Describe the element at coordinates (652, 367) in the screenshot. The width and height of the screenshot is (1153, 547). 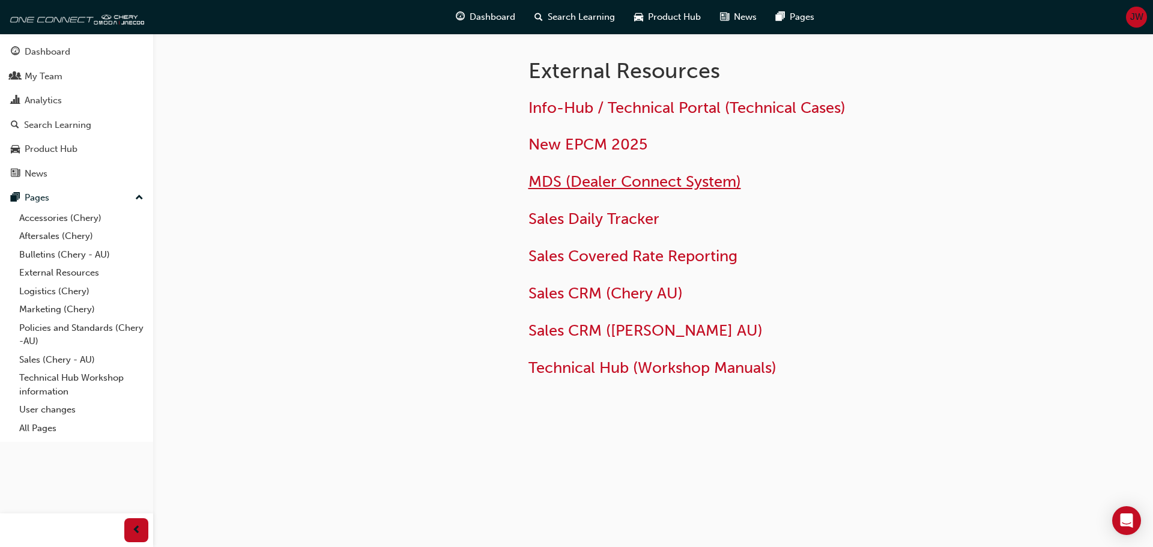
I see `span: Technical Hub (Workshop Manuals)` at that location.